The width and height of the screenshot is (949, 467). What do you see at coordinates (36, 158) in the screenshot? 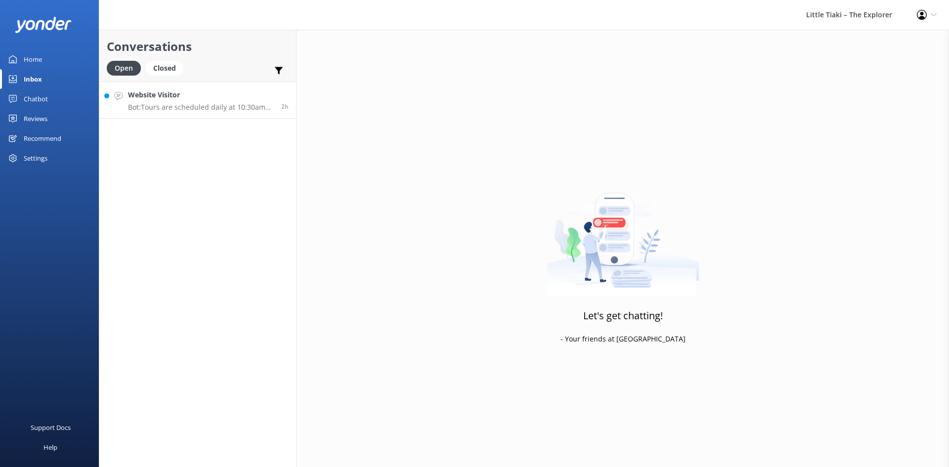
I see `div: Settings` at bounding box center [36, 158].